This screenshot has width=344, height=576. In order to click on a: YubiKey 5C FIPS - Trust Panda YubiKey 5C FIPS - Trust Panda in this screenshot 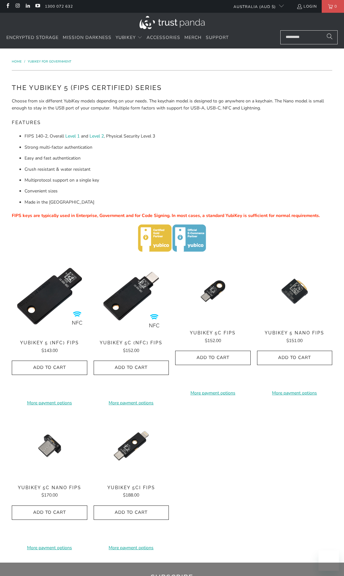, I will do `click(213, 291)`.